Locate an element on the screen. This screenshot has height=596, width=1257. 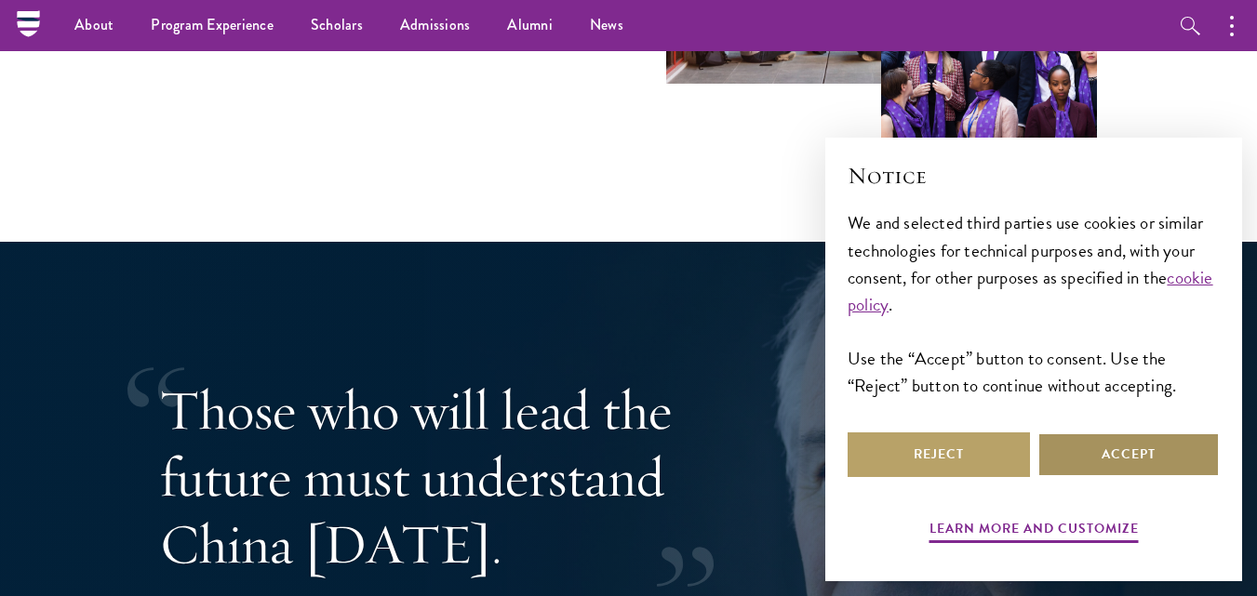
button: Accept is located at coordinates (1128, 455).